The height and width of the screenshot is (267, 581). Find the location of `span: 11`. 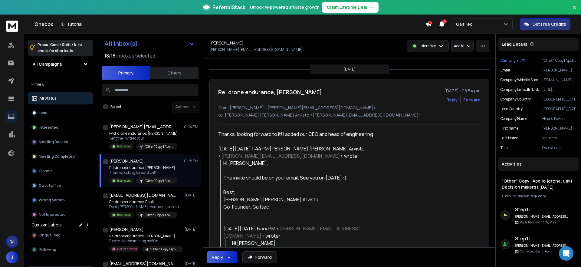

span: 11 is located at coordinates (444, 21).